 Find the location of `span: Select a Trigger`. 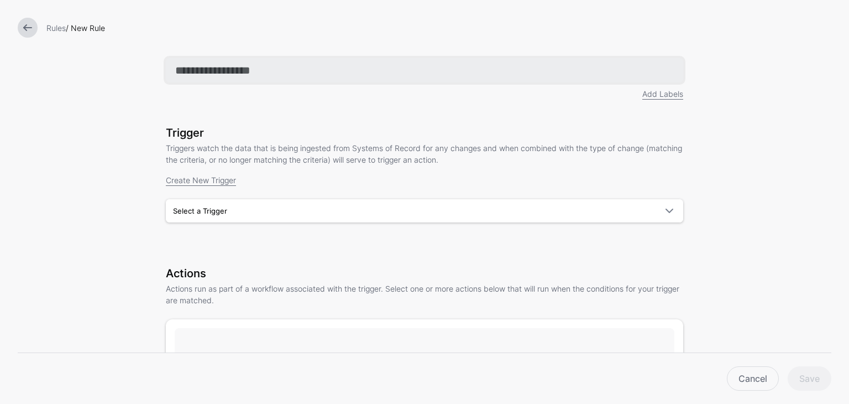

span: Select a Trigger is located at coordinates (200, 211).